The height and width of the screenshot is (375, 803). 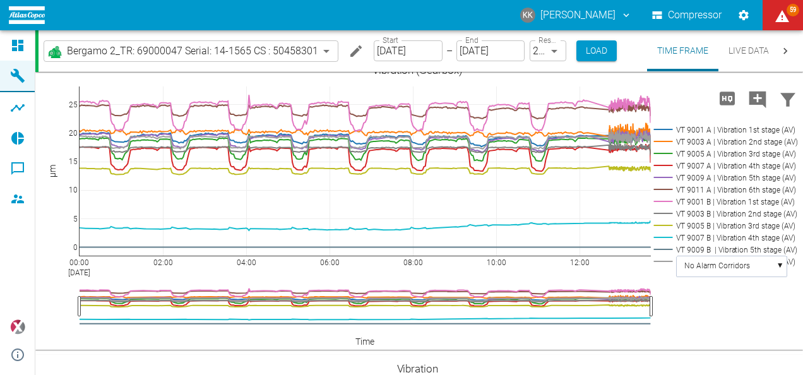 What do you see at coordinates (575, 15) in the screenshot?
I see `button: kristian.knobbe@atlascopco.com` at bounding box center [575, 15].